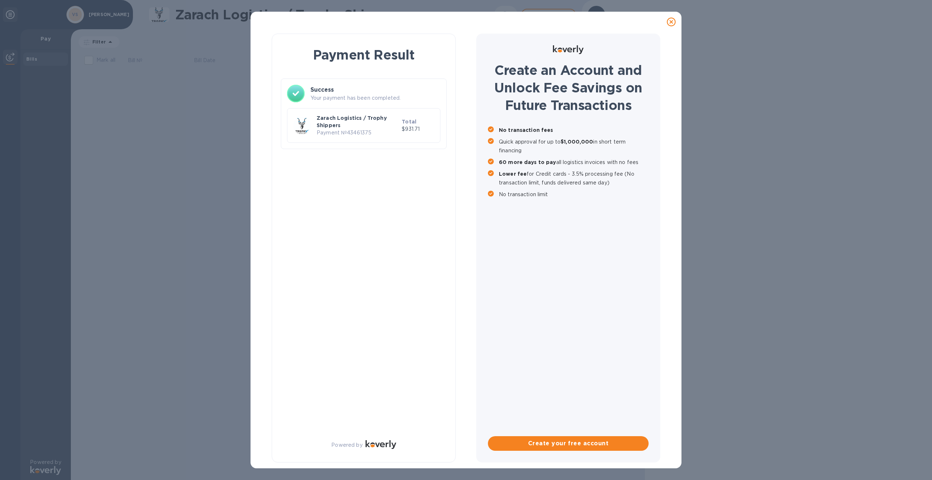 This screenshot has width=932, height=480. Describe the element at coordinates (375, 98) in the screenshot. I see `p: Your payment has been completed.` at that location.